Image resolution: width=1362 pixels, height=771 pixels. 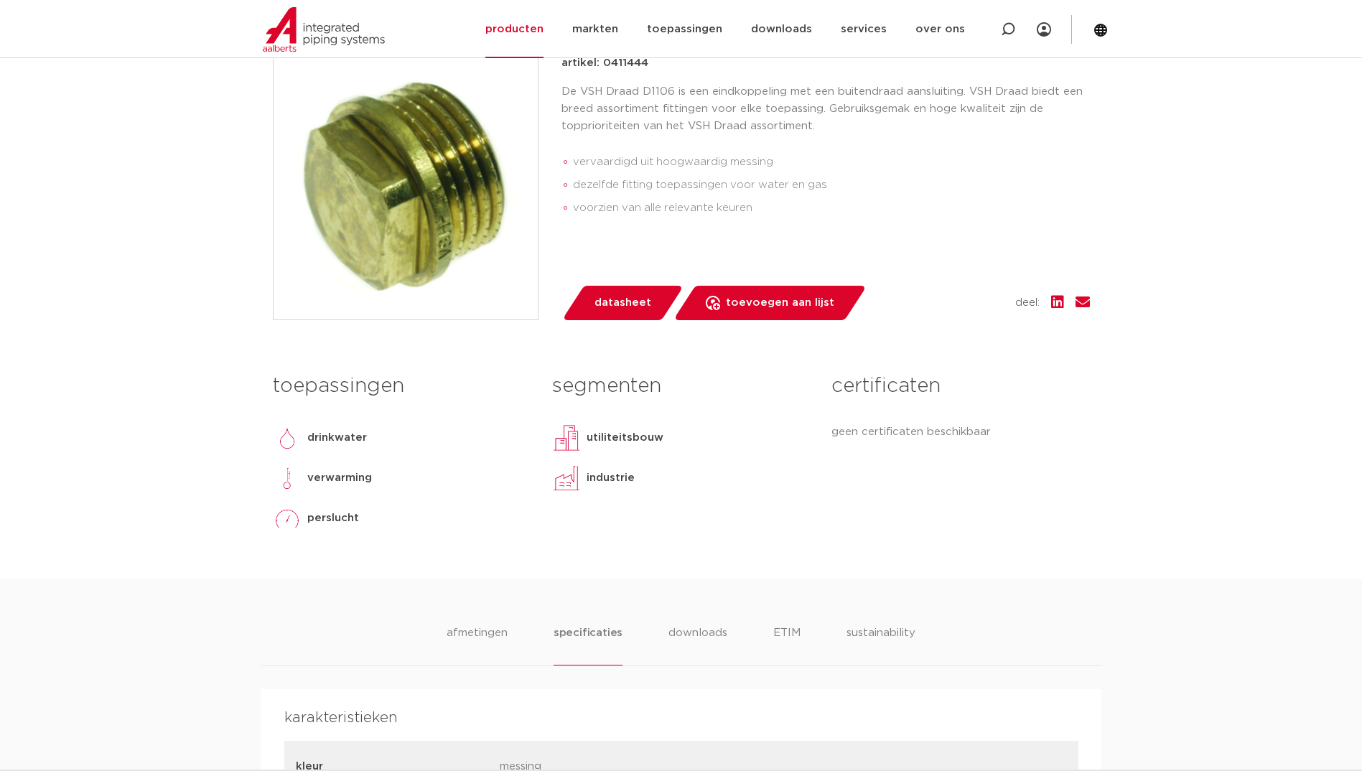 I want to click on li: vervaardigd uit hoogwaardig messing, so click(x=832, y=162).